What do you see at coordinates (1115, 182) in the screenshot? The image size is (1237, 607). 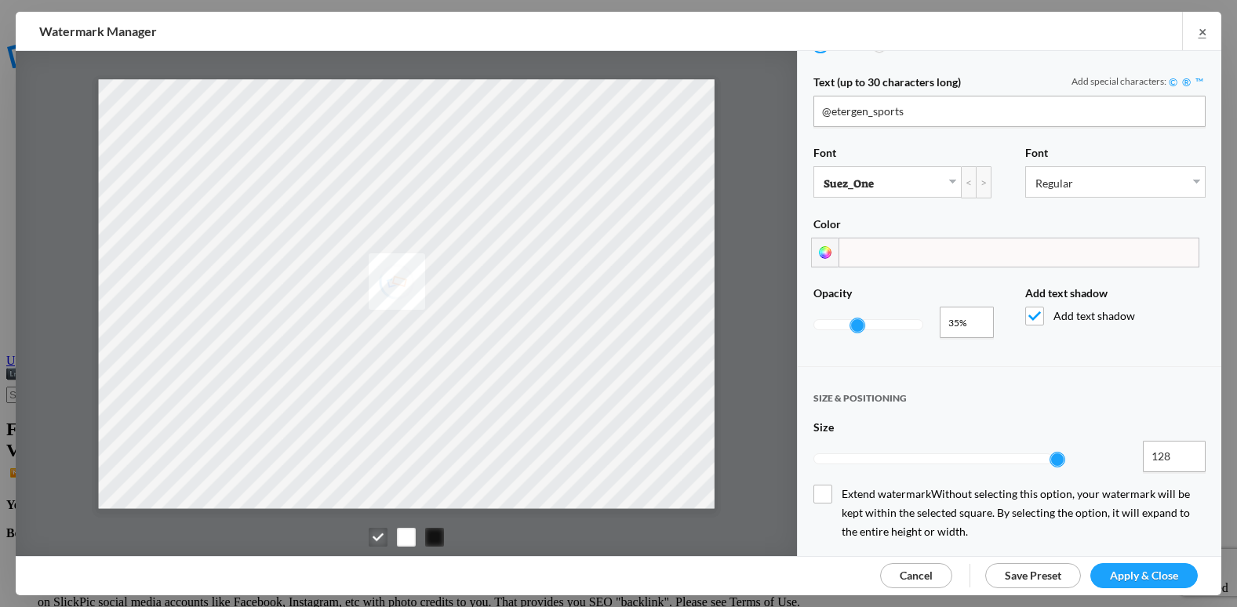 I see `a: Regular` at bounding box center [1115, 182].